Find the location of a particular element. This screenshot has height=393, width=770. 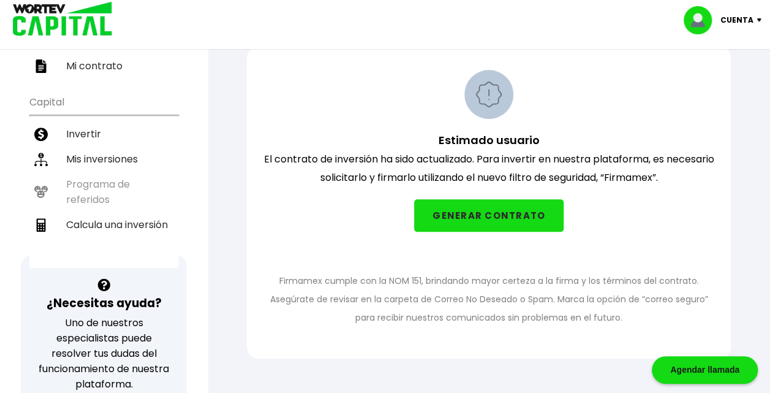

img: contrato-icon.f2db500c.svg is located at coordinates (41, 66).